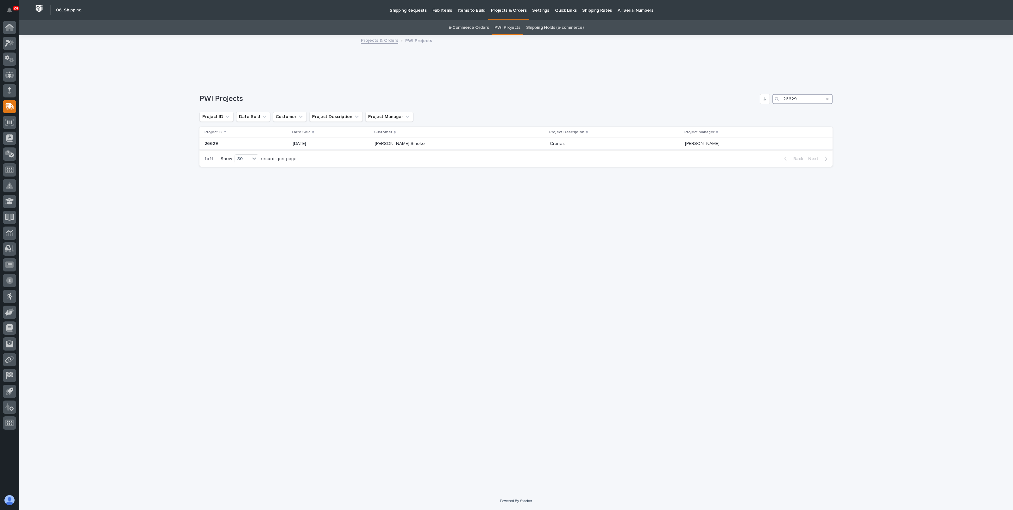 The height and width of the screenshot is (510, 1013). Describe the element at coordinates (507, 28) in the screenshot. I see `a: PWI Projects` at that location.